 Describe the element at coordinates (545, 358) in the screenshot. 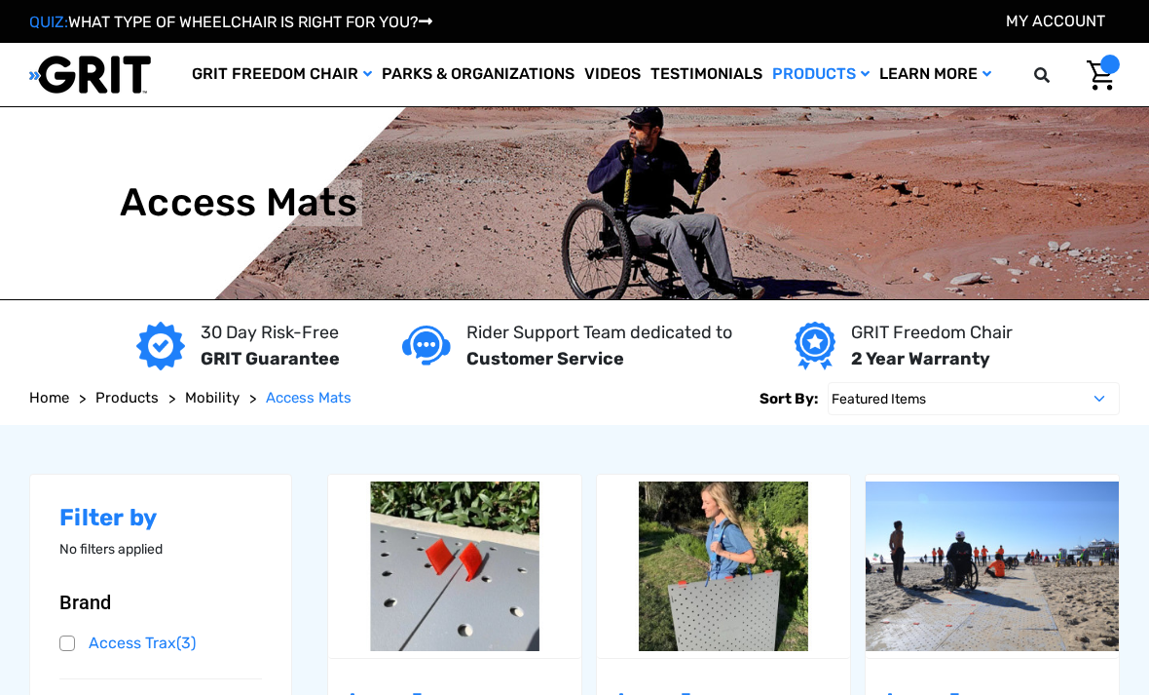

I see `strong: Customer Service` at that location.